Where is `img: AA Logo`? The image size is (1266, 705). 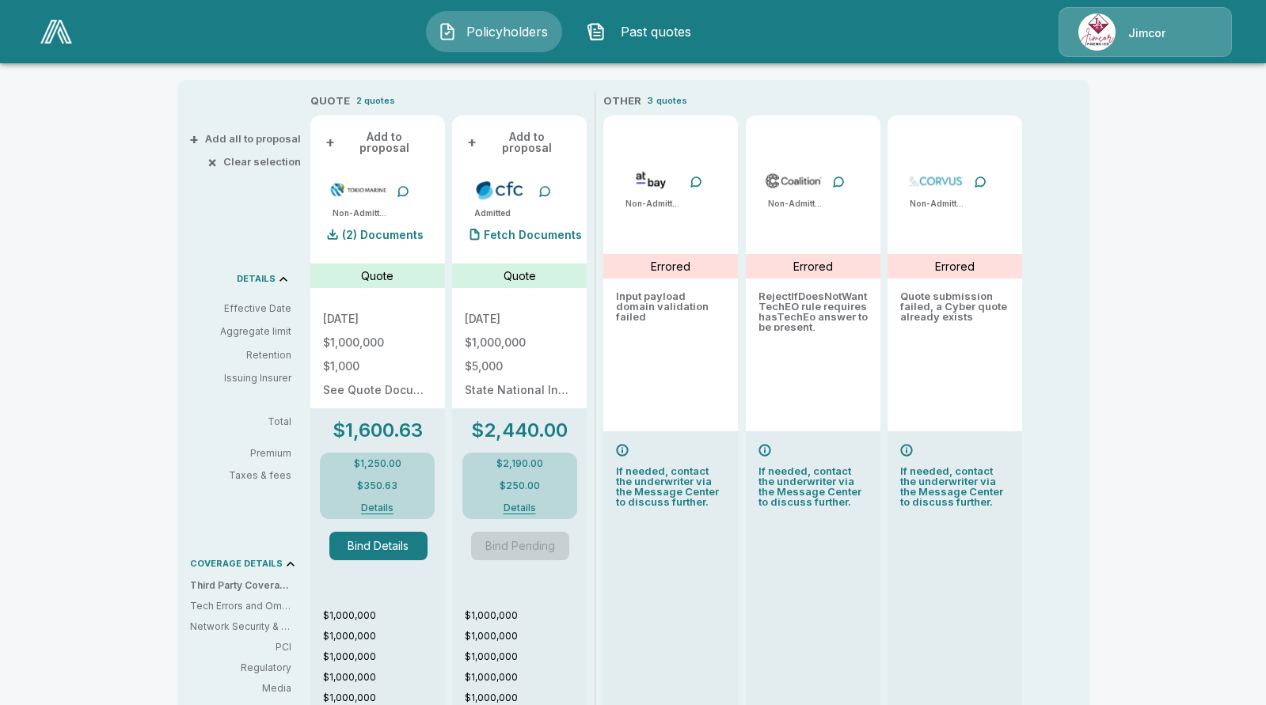 img: AA Logo is located at coordinates (56, 32).